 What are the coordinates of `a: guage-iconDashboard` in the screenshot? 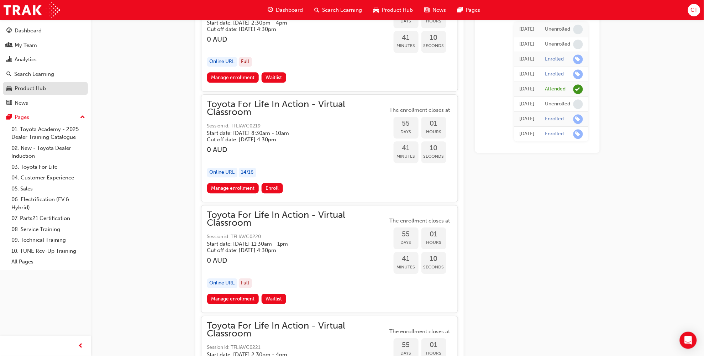 It's located at (286, 10).